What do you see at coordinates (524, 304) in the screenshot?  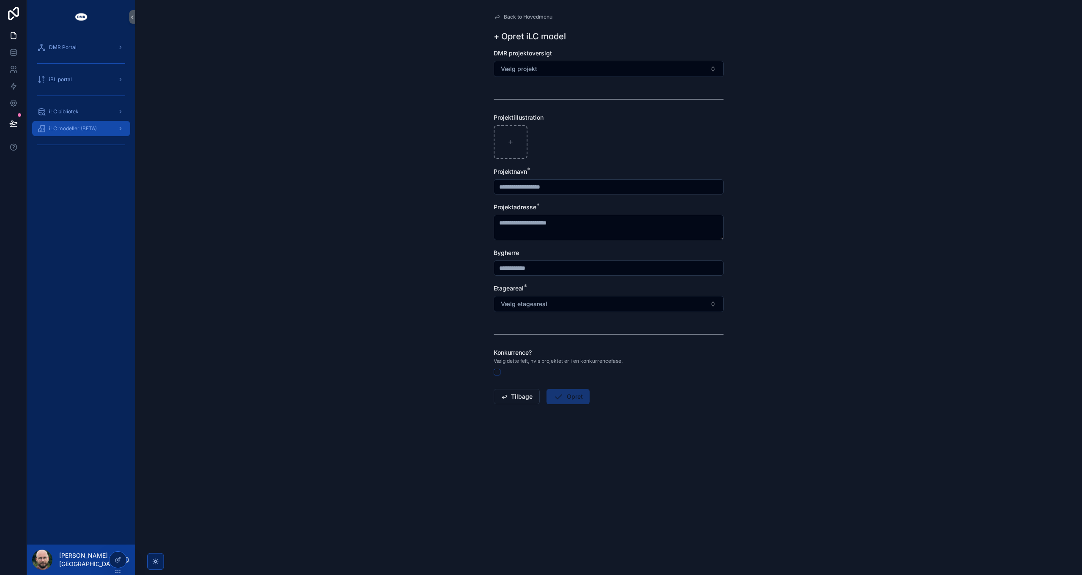 I see `span: Vælg etageareal` at bounding box center [524, 304].